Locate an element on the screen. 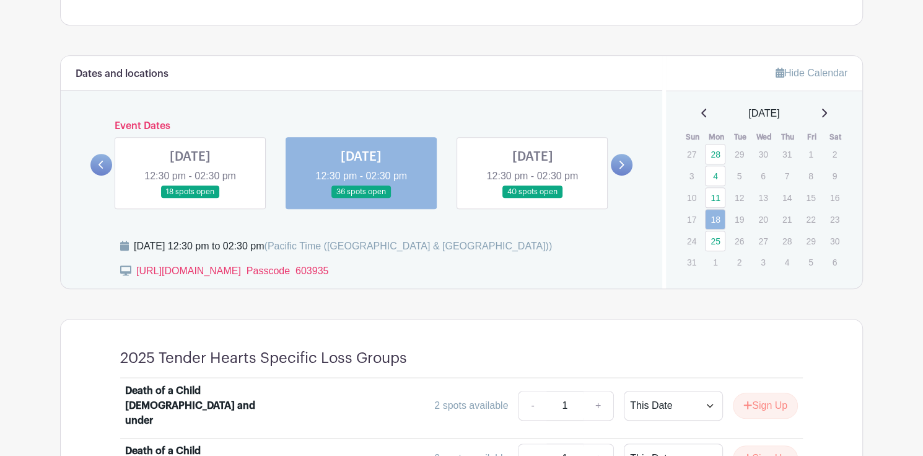 The image size is (923, 456). p: 19 is located at coordinates (739, 219).